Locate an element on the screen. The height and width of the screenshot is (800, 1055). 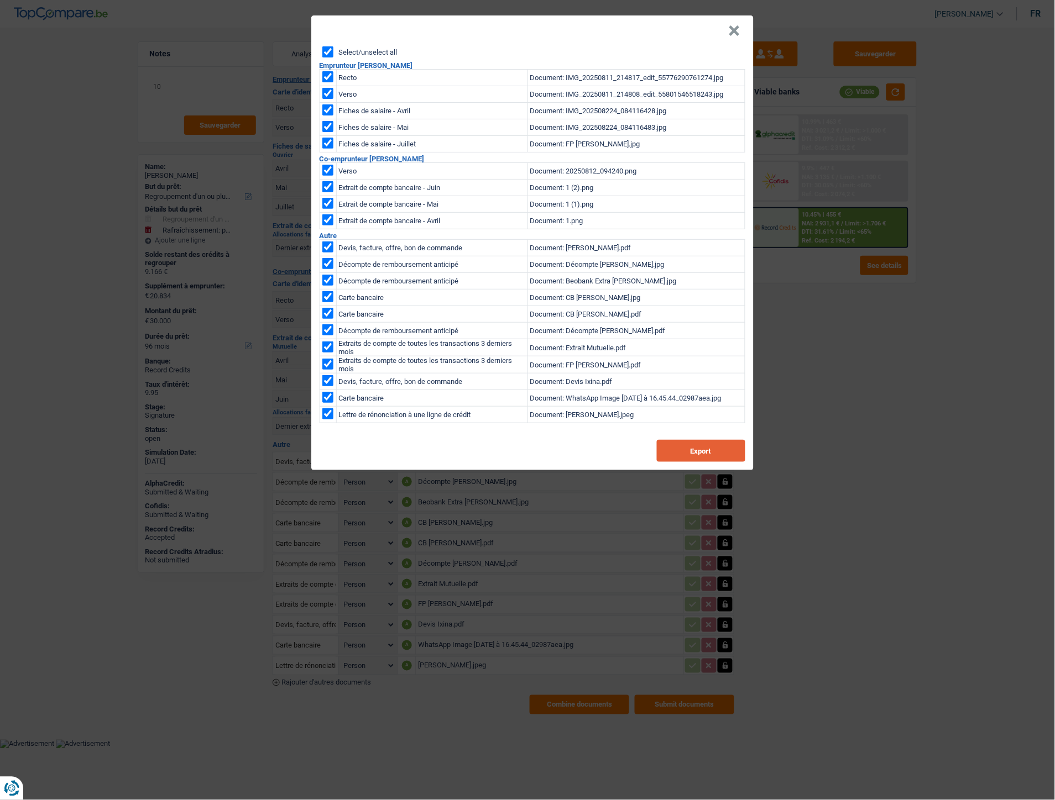
td: Fiches de salaire - Juillet is located at coordinates (432, 144).